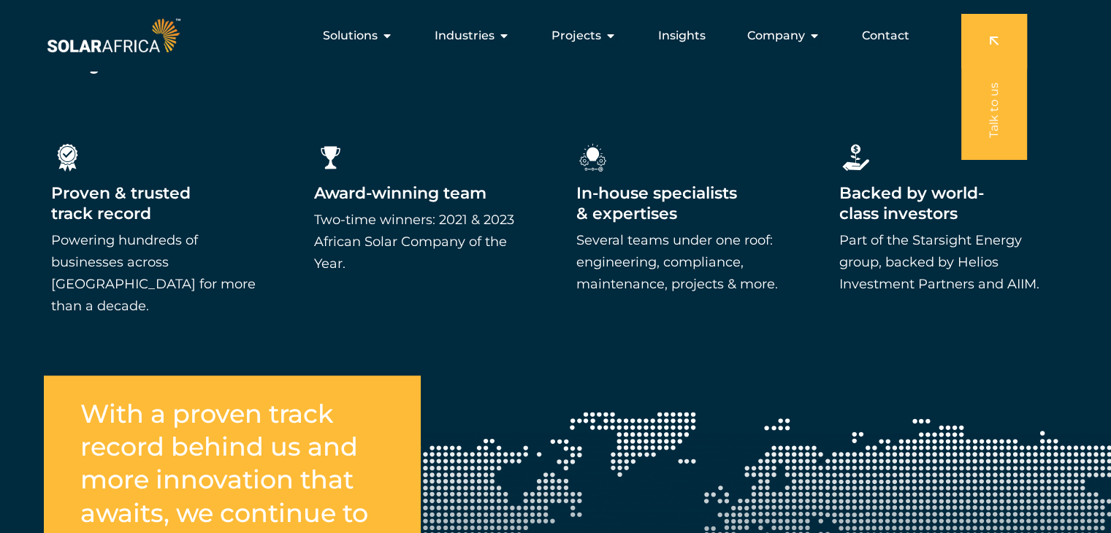 The width and height of the screenshot is (1111, 533). I want to click on span: Backed by world-class investors, so click(912, 204).